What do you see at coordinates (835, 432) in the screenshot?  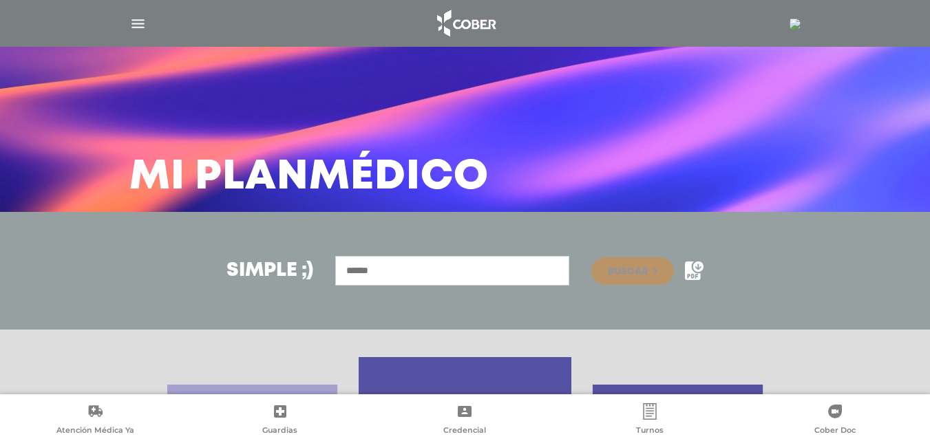 I see `span: Cober Doc` at bounding box center [835, 432].